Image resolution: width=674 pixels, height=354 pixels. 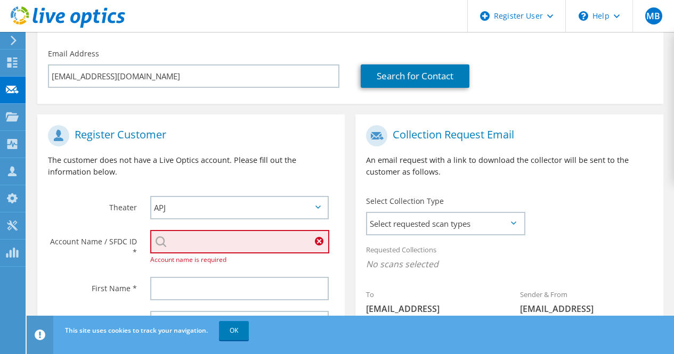 I want to click on a: Search for Contact, so click(x=415, y=76).